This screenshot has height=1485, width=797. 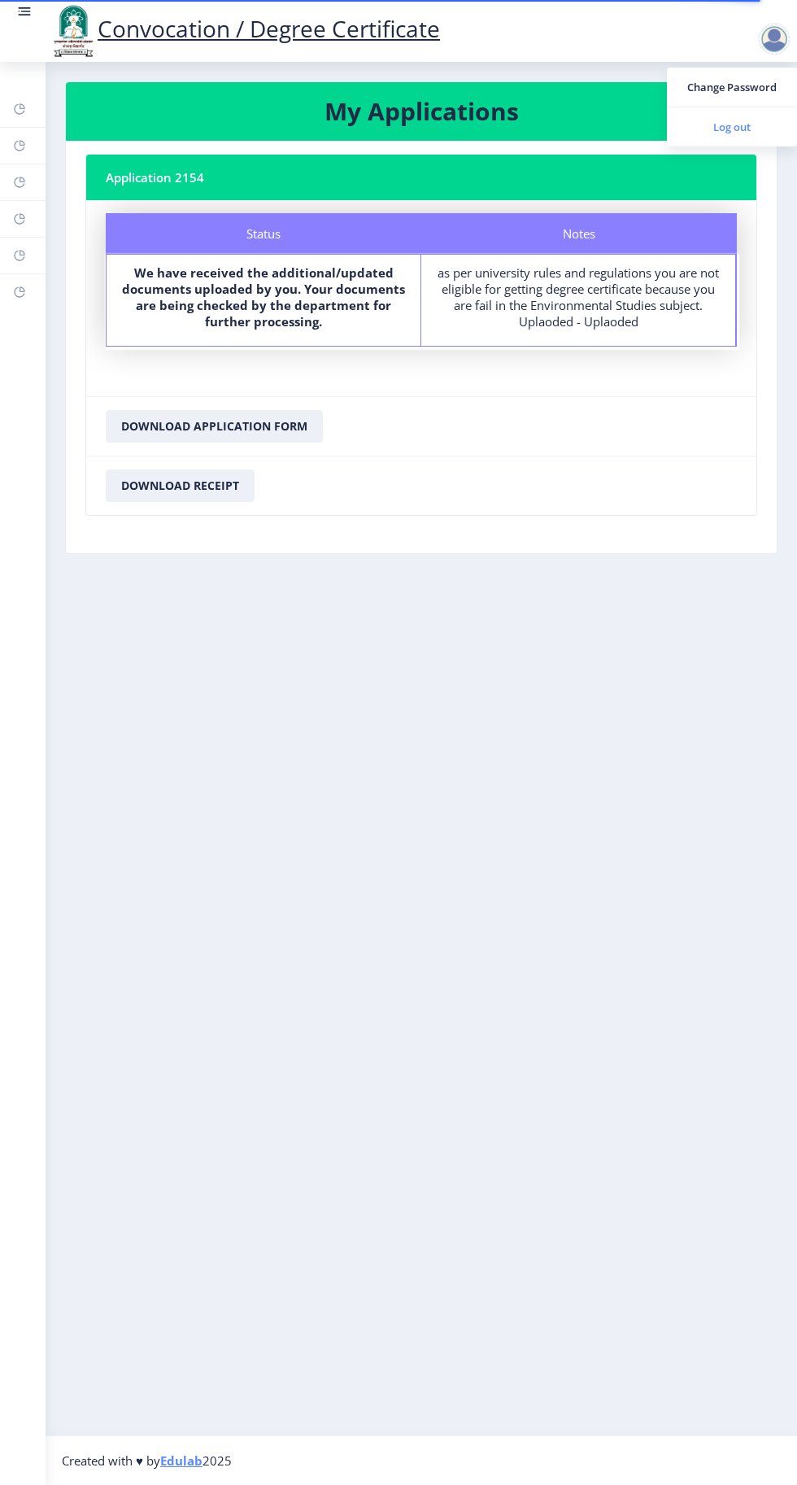 I want to click on a: Log out, so click(x=732, y=127).